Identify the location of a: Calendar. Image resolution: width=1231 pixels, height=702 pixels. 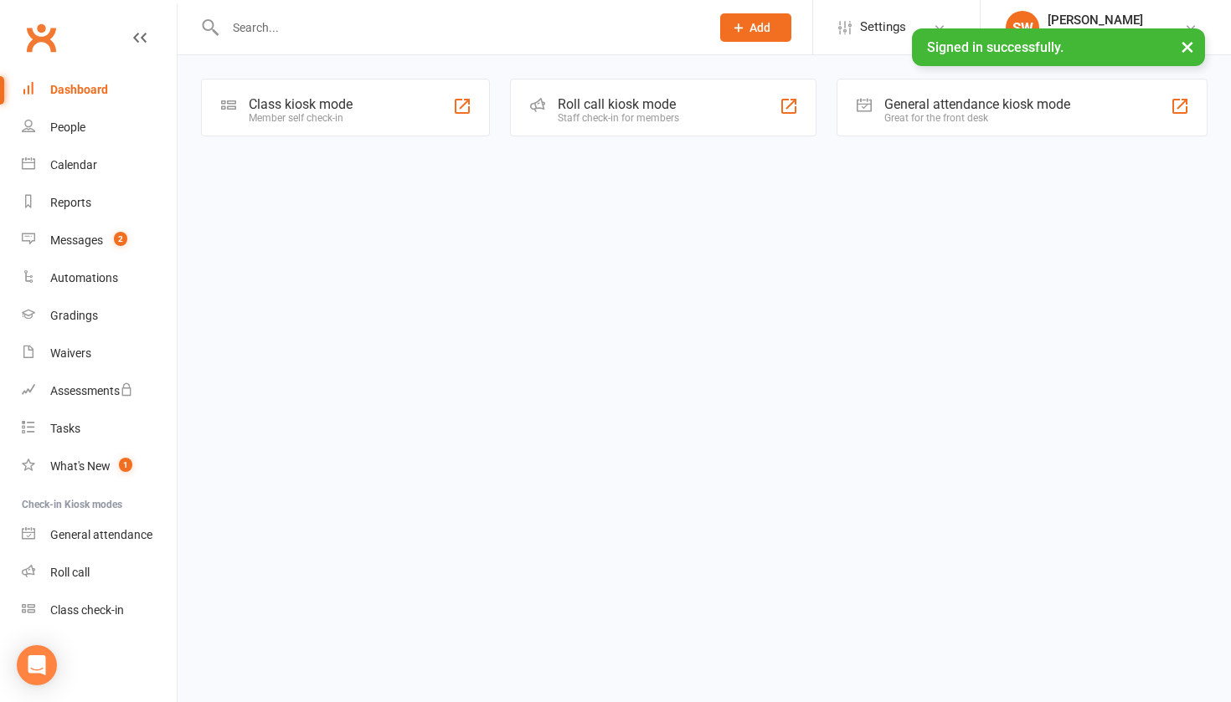
(99, 165).